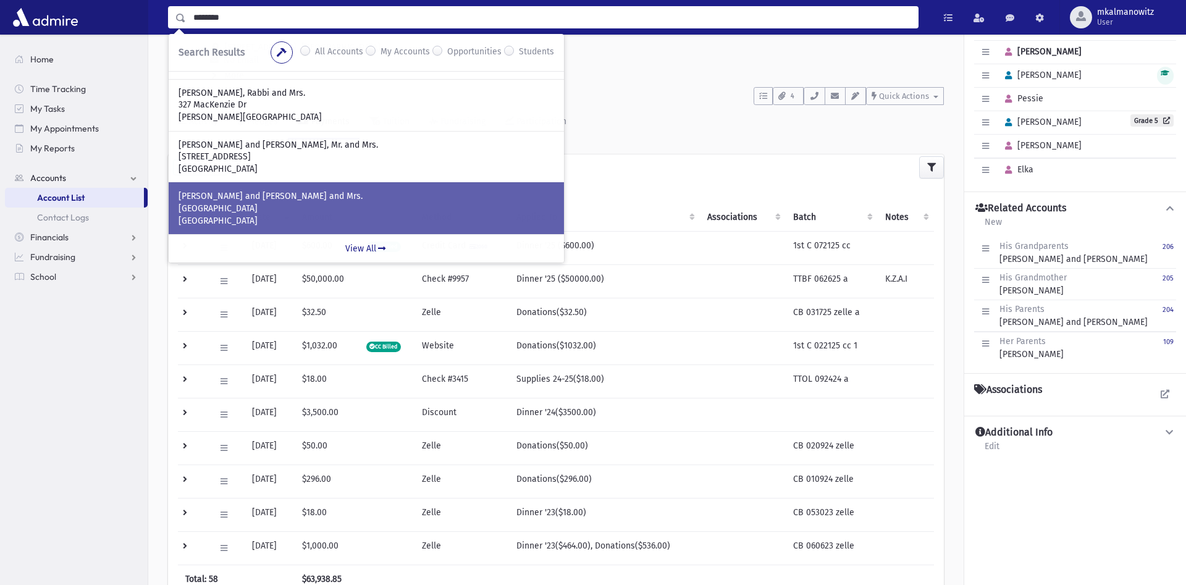 This screenshot has width=1186, height=585. What do you see at coordinates (327, 481) in the screenshot?
I see `td: $296.00` at bounding box center [327, 481].